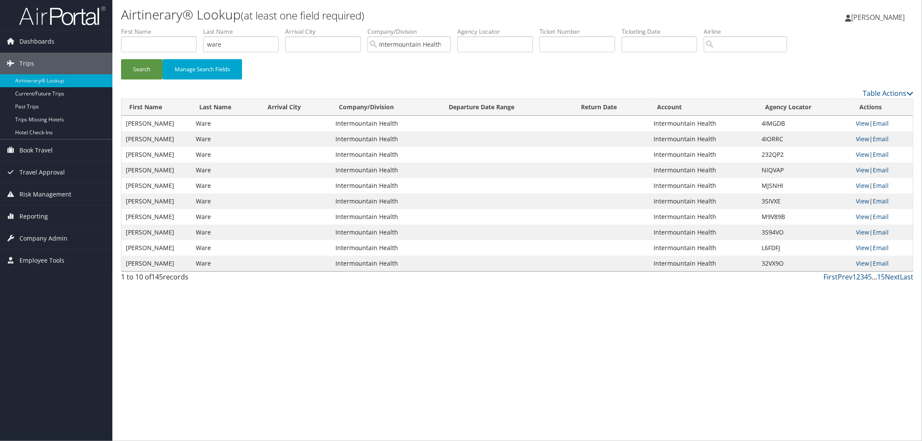  Describe the element at coordinates (244, 32) in the screenshot. I see `label: Last Name` at that location.